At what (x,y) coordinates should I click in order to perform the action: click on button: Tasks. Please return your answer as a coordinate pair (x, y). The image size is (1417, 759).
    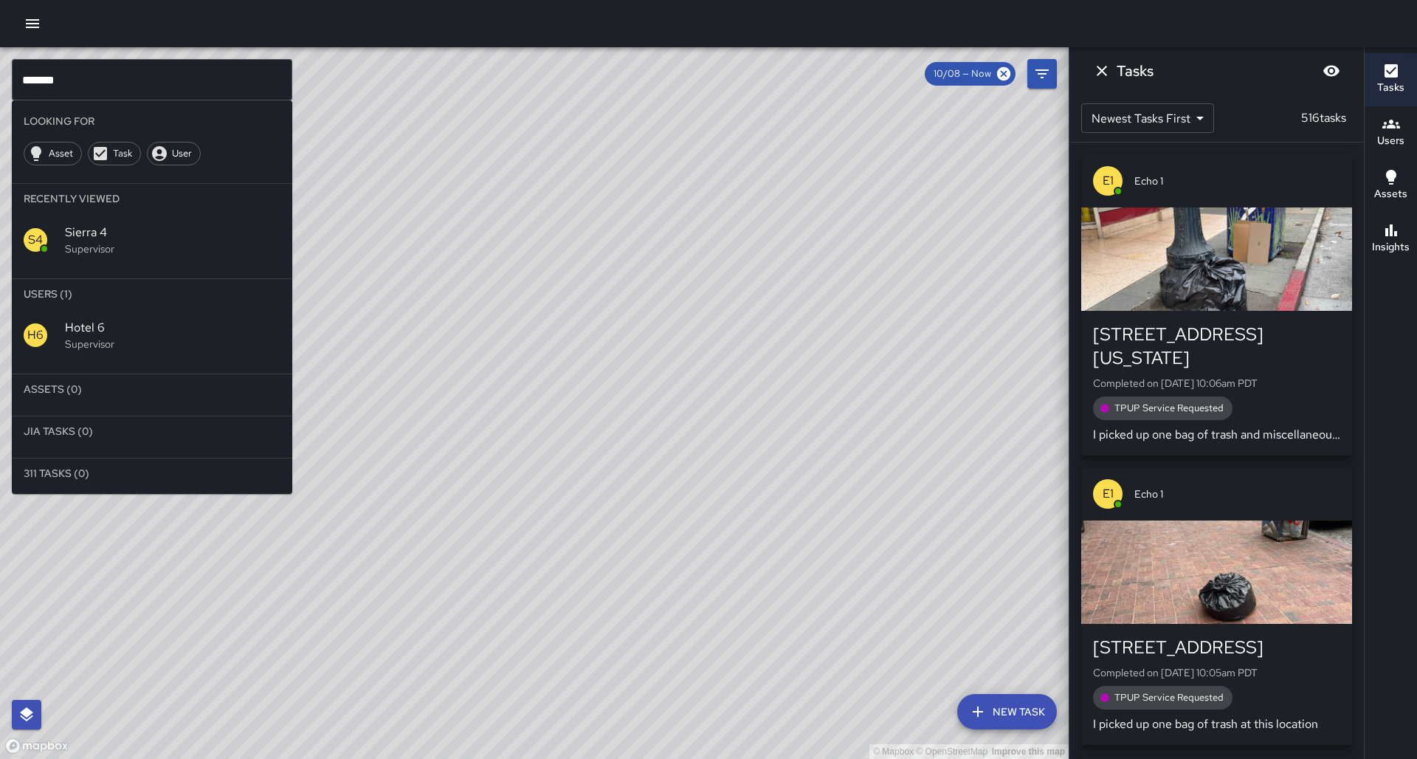
    Looking at the image, I should click on (1390, 80).